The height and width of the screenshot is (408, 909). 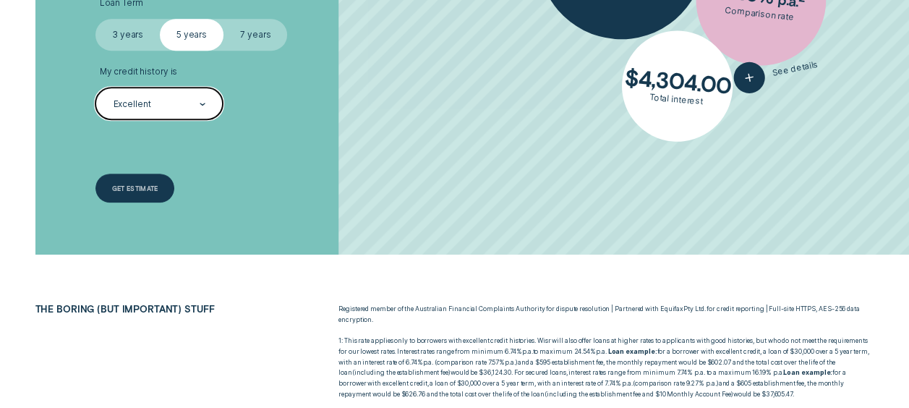 I want to click on h2: The boring (but important) stuff, so click(x=151, y=309).